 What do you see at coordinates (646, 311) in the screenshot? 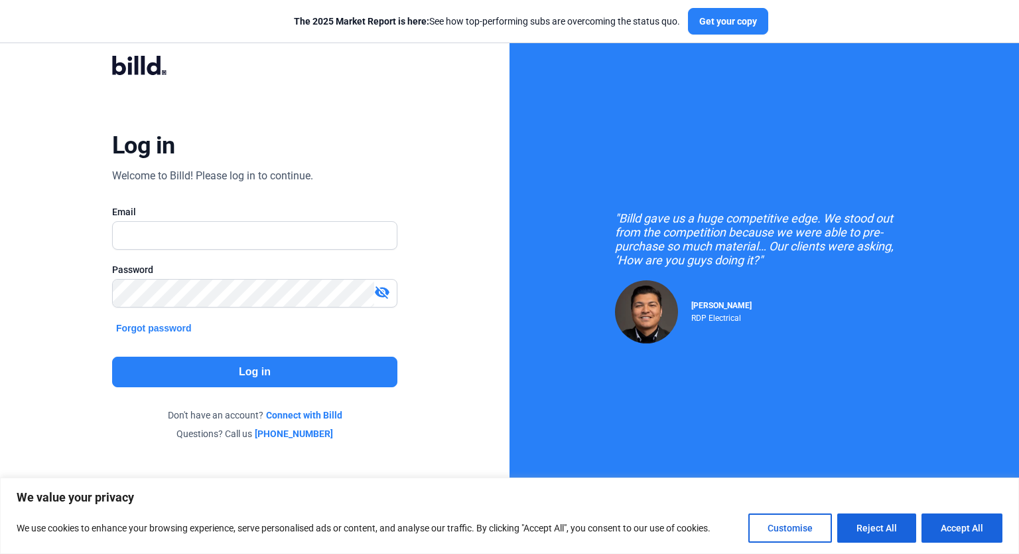
I see `img: Raul Pacheco` at bounding box center [646, 311].